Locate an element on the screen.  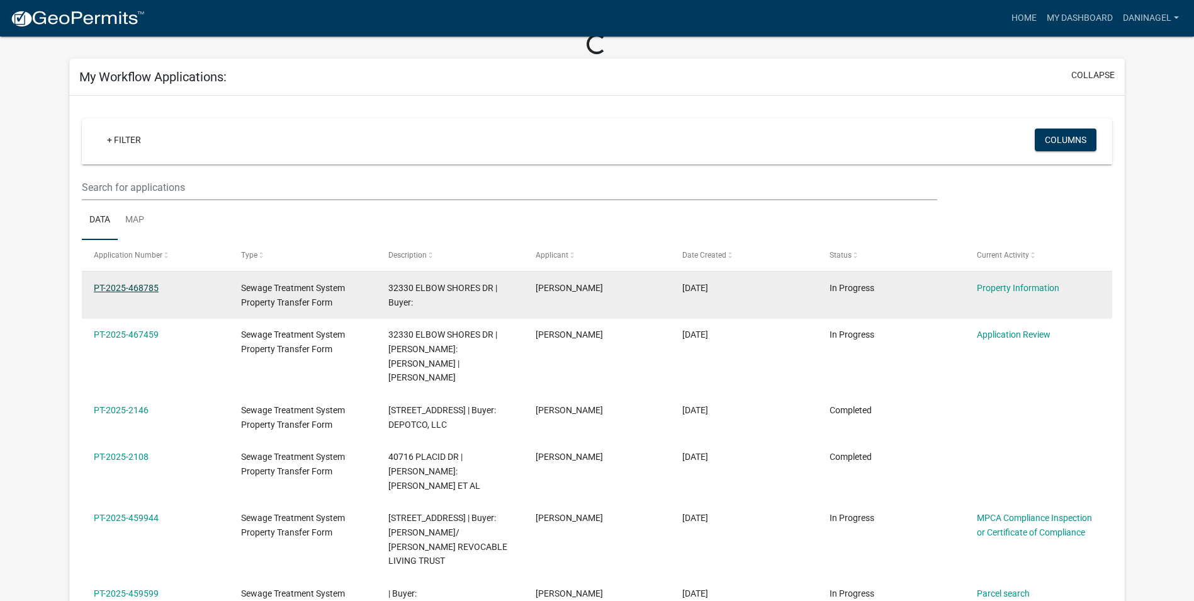
a: PT-2025-468785 is located at coordinates (126, 288).